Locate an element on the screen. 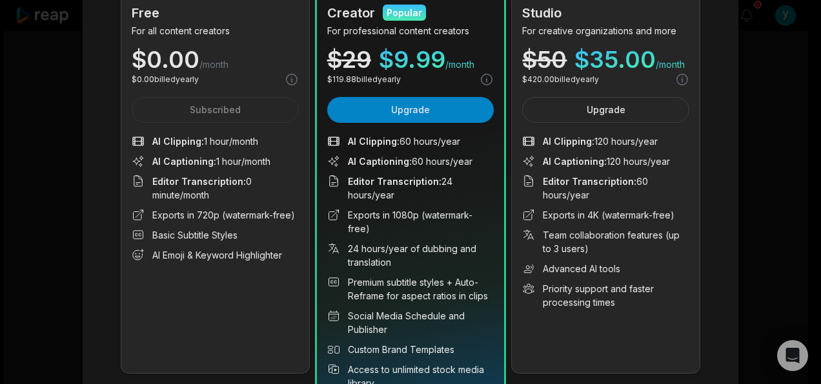 The width and height of the screenshot is (821, 384). li: Team collaboration features (up to 3 users) is located at coordinates (606, 241).